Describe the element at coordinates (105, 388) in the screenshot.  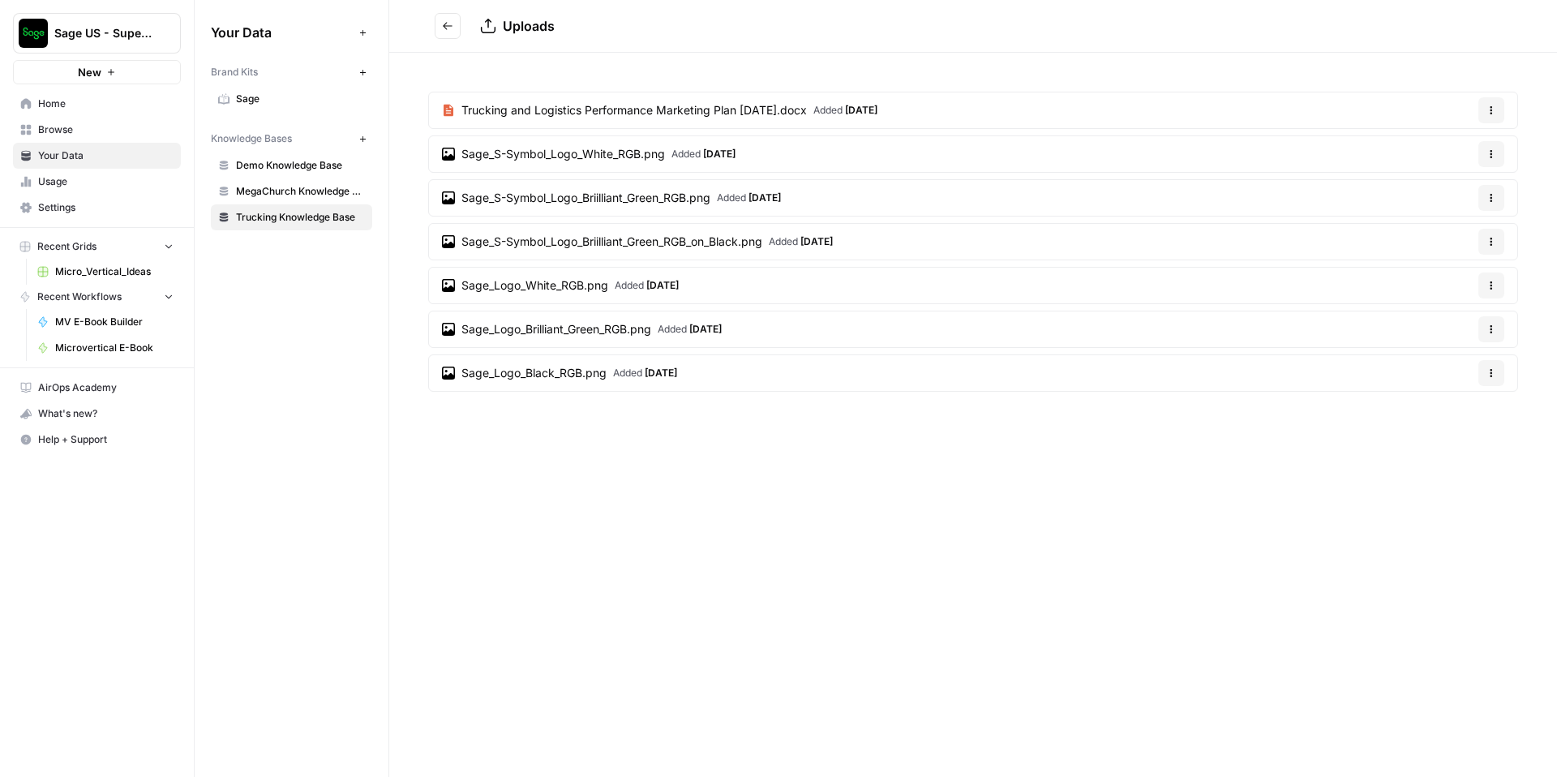
I see `span: AirOps Academy` at that location.